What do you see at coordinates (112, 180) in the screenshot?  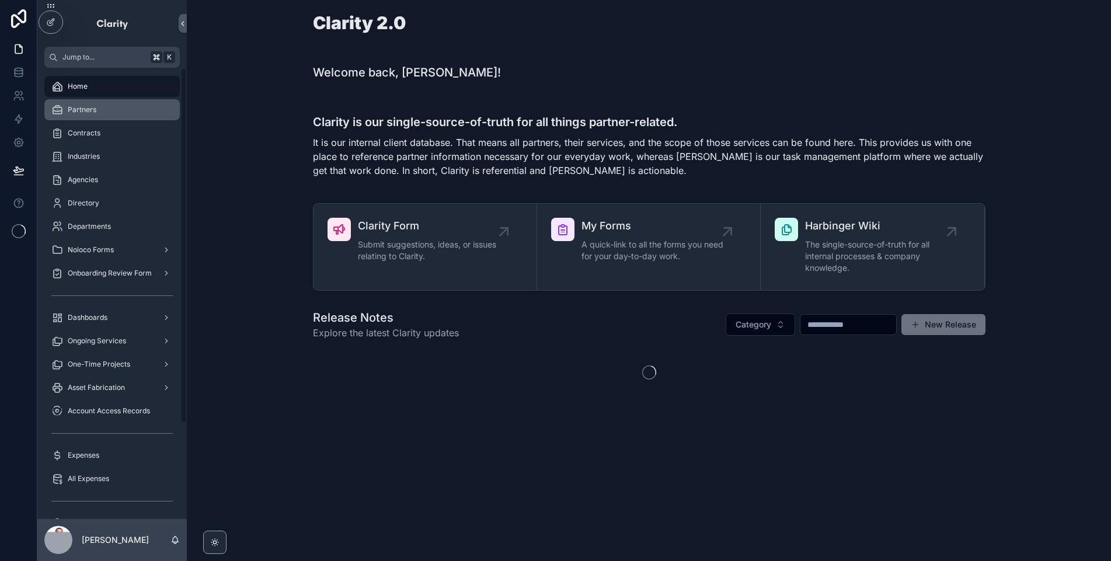 I see `a: Agencies` at bounding box center [112, 180].